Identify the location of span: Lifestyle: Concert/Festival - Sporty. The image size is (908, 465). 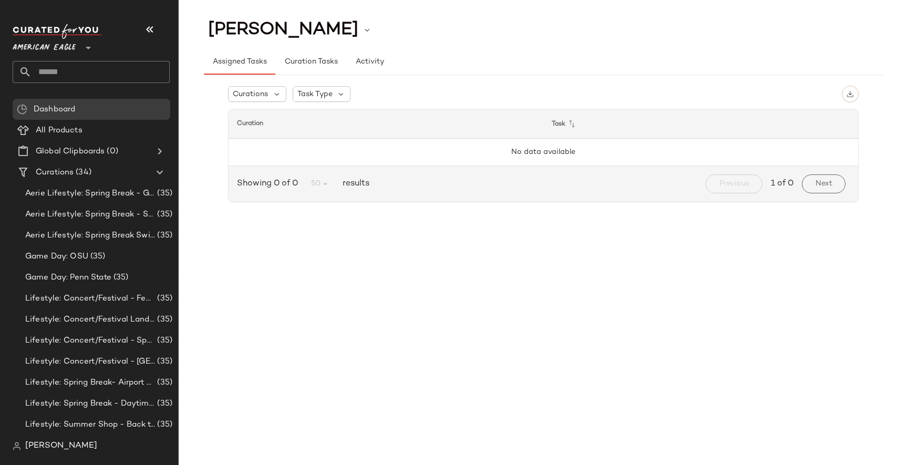
(90, 341).